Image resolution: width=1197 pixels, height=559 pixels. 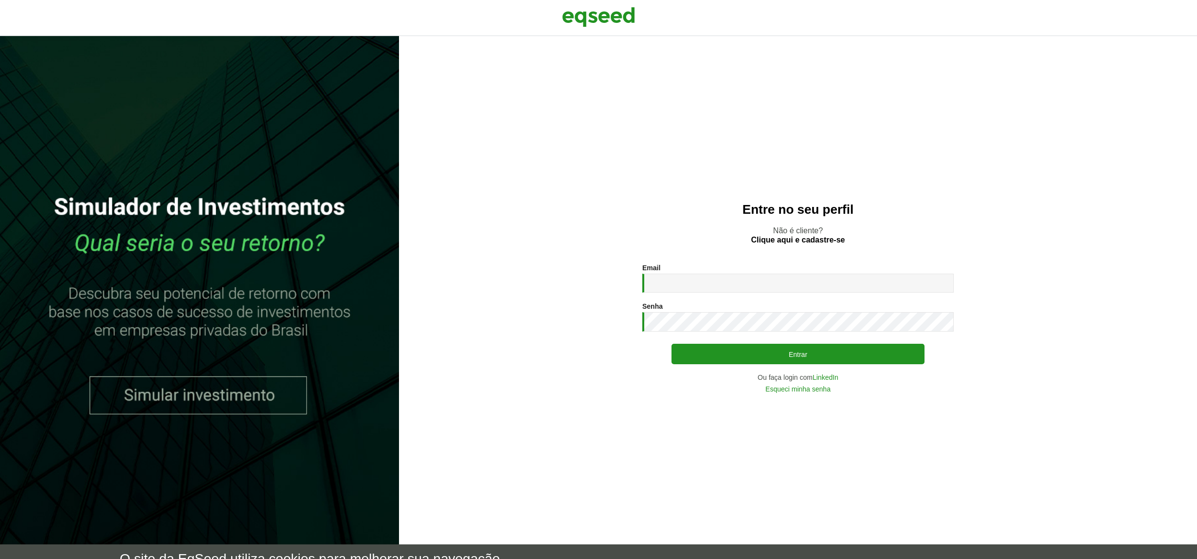 What do you see at coordinates (599, 17) in the screenshot?
I see `img: EqSeed Logo` at bounding box center [599, 17].